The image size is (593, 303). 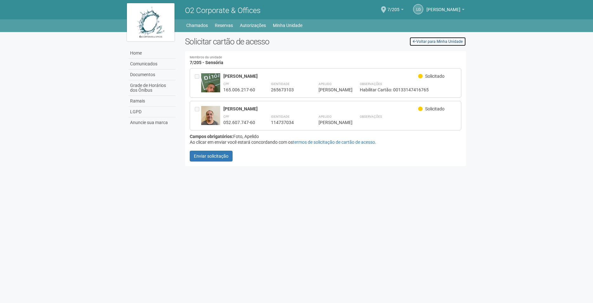 I want to click on a: Chamados, so click(x=197, y=25).